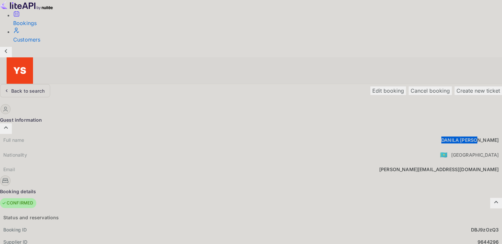  Describe the element at coordinates (31, 218) in the screenshot. I see `div: Status and reservations` at that location.